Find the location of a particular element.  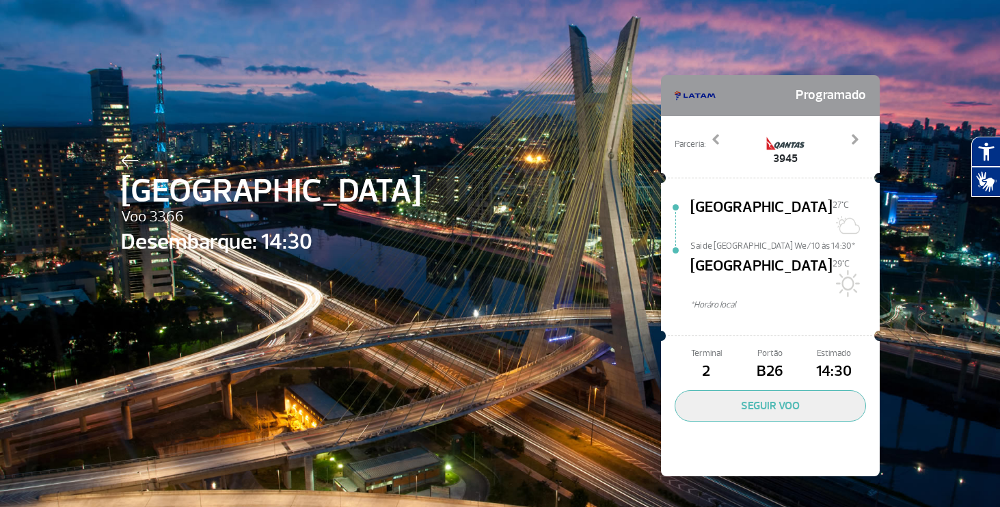

span: Voo 3366 is located at coordinates (271, 217).